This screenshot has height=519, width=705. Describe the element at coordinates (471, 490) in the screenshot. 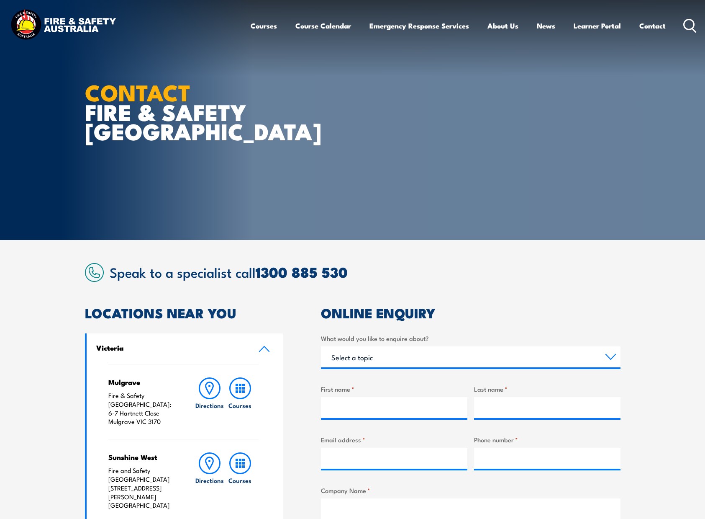

I see `label: Company Name` at that location.